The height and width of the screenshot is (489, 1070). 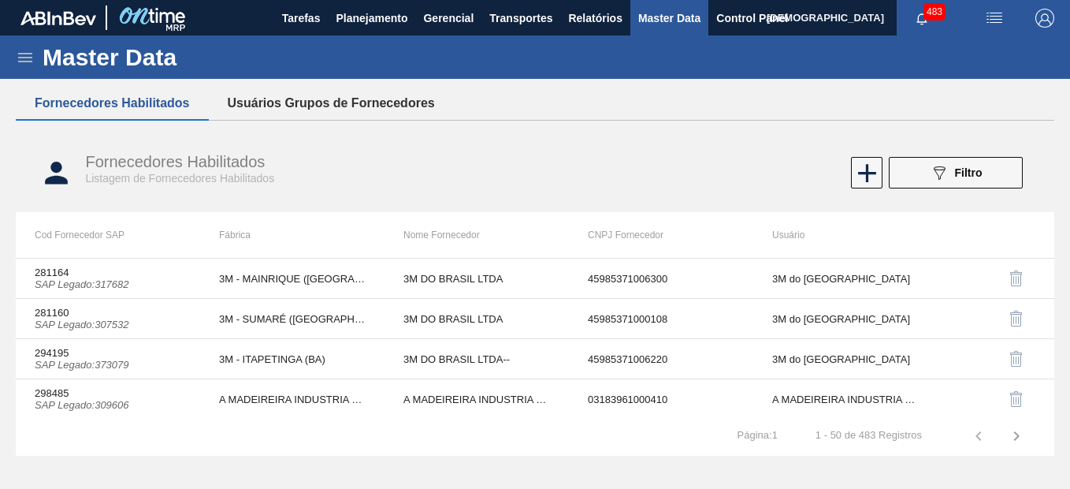 What do you see at coordinates (82, 284) in the screenshot?
I see `i: SAP Legado : 317682` at bounding box center [82, 284].